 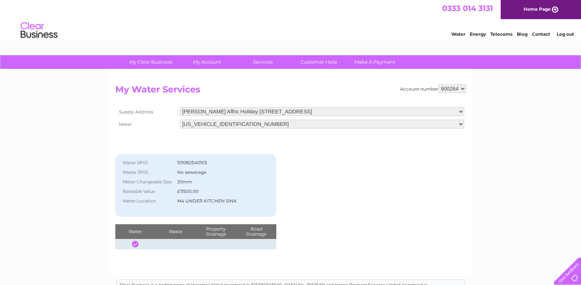 I want to click on td: 101082540103, so click(x=218, y=163).